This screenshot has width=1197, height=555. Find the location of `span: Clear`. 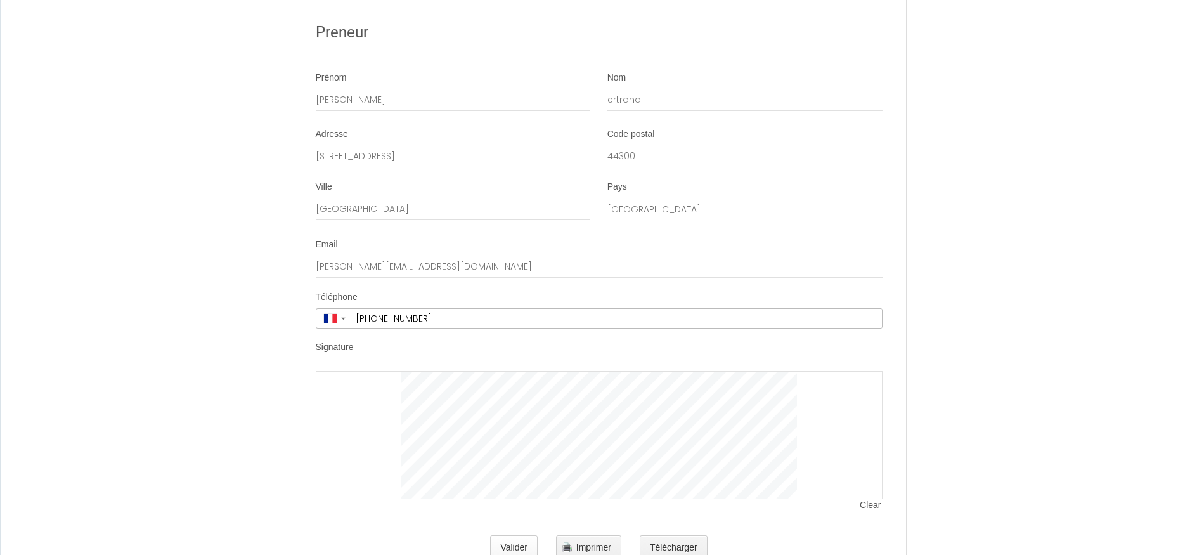

span: Clear is located at coordinates (870, 505).